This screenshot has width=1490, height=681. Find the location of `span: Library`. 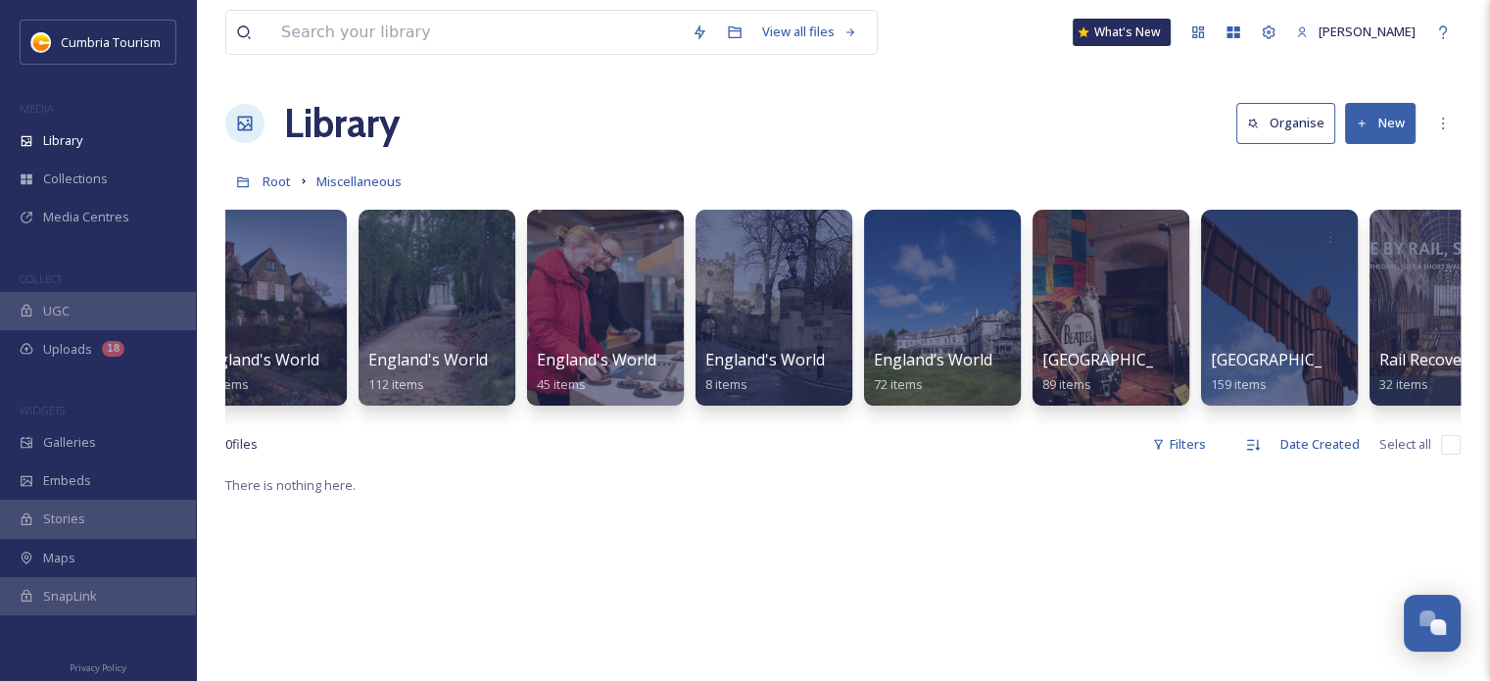

span: Library is located at coordinates (63, 140).